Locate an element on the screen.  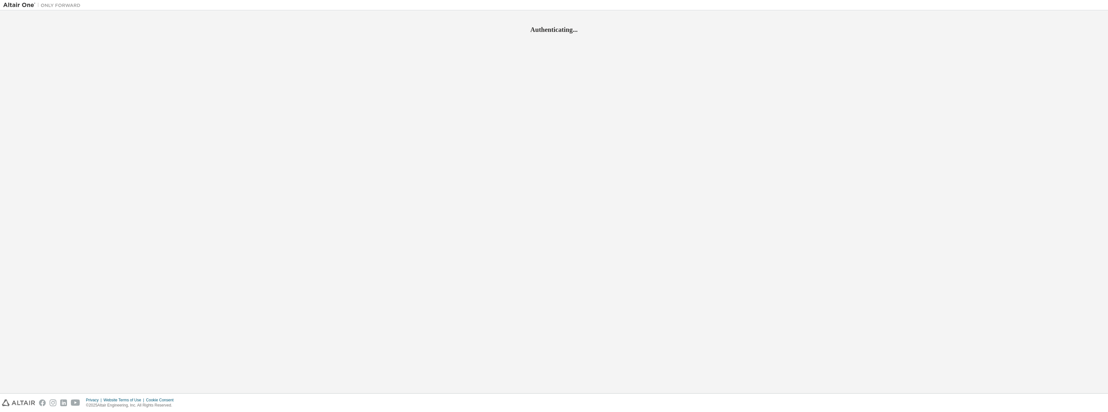
img: altair_logo.svg is located at coordinates (18, 403).